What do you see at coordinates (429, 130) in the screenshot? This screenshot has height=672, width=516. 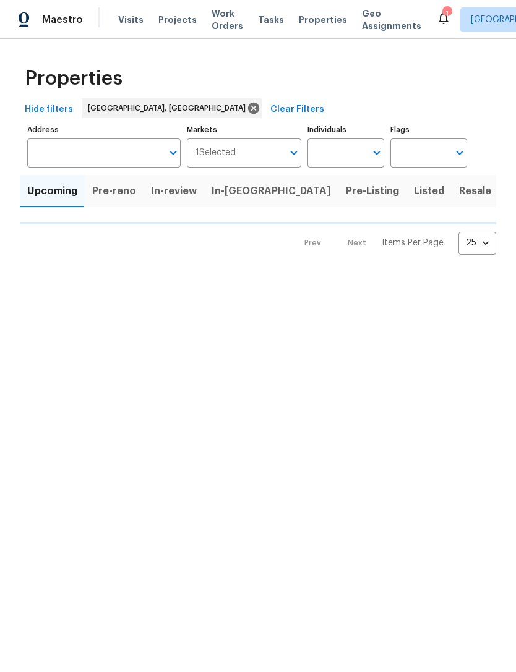 I see `label: Flags` at bounding box center [429, 130].